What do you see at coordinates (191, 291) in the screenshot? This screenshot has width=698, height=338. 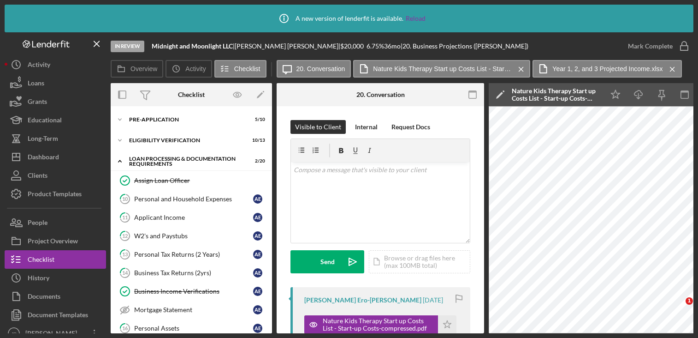 I see `a: Business Income VerificationsAE` at bounding box center [191, 291].